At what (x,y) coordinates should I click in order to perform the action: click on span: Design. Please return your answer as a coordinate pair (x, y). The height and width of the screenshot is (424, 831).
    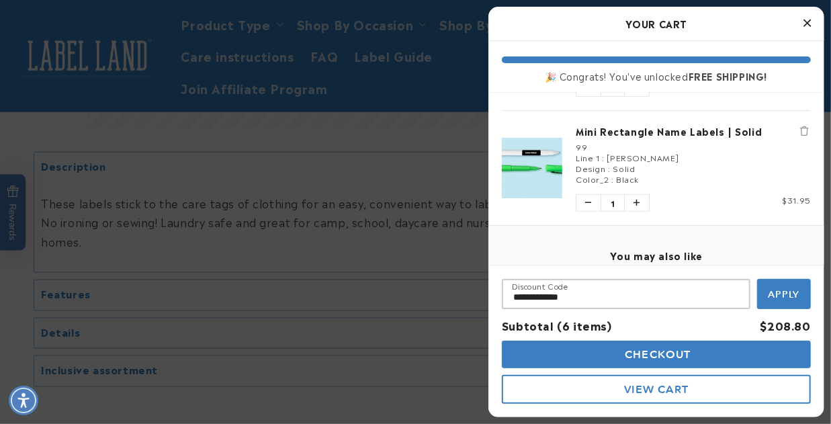
    Looking at the image, I should click on (590, 168).